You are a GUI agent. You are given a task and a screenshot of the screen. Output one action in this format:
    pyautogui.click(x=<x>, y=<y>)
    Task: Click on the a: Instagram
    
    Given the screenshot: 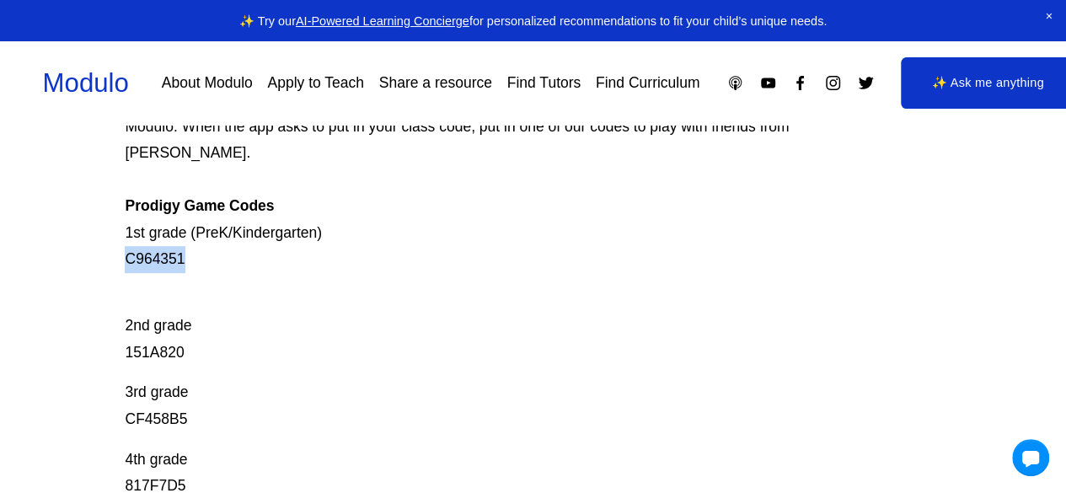 What is the action you would take?
    pyautogui.click(x=832, y=83)
    